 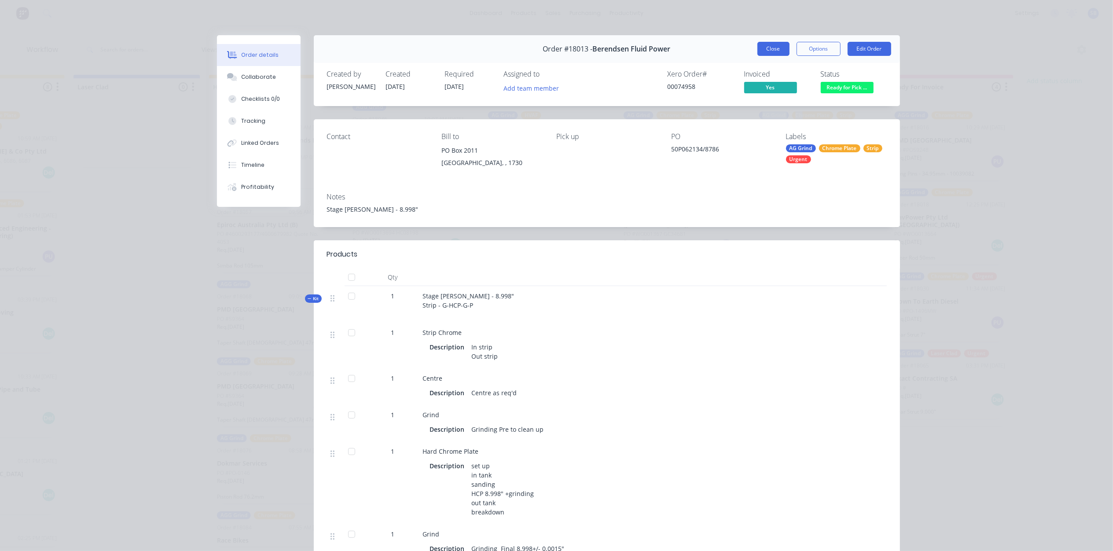 What do you see at coordinates (259, 187) in the screenshot?
I see `button: Profitability` at bounding box center [259, 187].